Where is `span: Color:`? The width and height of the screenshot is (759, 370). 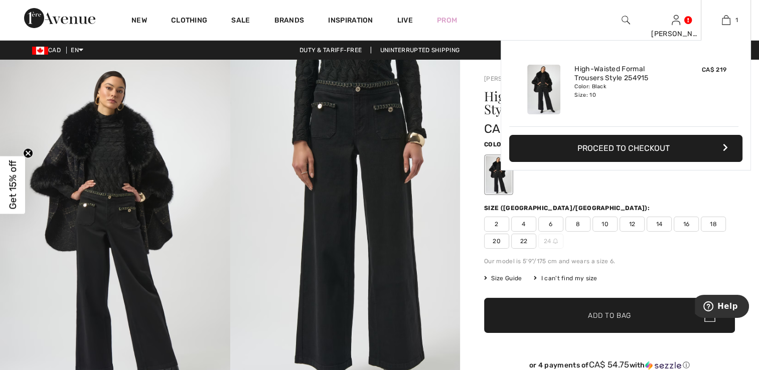
span: Color: is located at coordinates (496, 145).